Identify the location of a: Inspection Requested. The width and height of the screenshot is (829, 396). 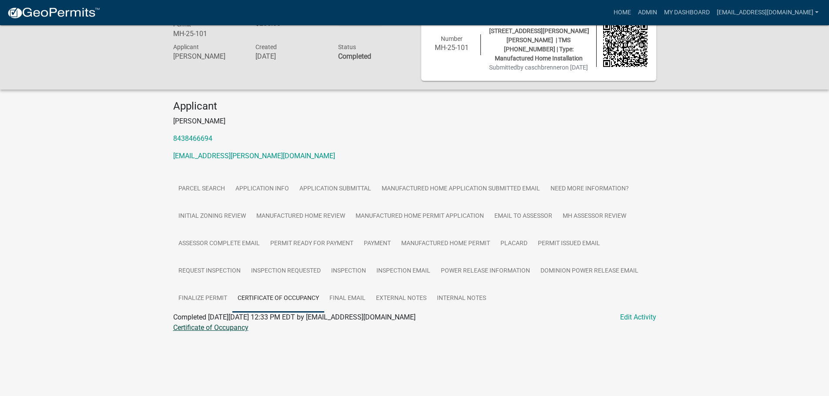
(286, 272).